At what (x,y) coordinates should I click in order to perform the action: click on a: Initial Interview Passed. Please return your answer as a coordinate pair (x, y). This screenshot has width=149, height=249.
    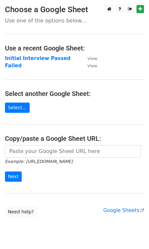
    Looking at the image, I should click on (38, 58).